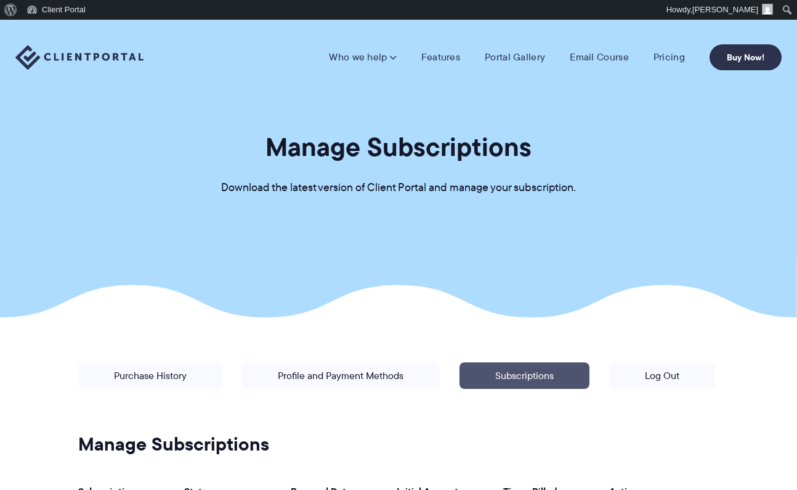  Describe the element at coordinates (662, 375) in the screenshot. I see `a: Log Out` at that location.